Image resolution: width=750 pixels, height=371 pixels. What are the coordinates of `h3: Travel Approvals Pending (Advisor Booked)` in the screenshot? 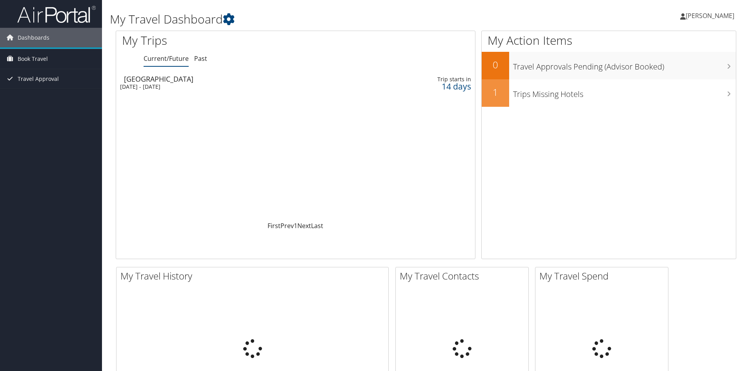 It's located at (625, 65).